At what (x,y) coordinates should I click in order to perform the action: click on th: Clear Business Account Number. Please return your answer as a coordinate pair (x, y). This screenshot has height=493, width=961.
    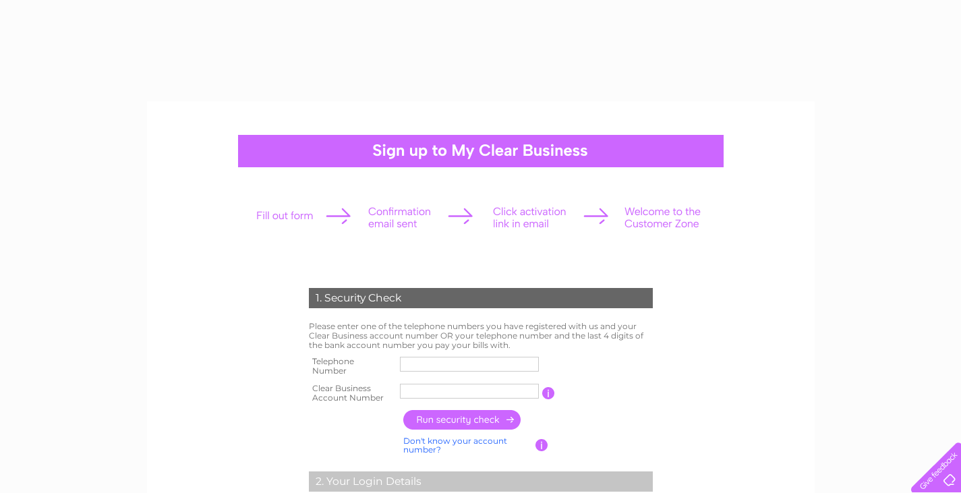
    Looking at the image, I should click on (351, 393).